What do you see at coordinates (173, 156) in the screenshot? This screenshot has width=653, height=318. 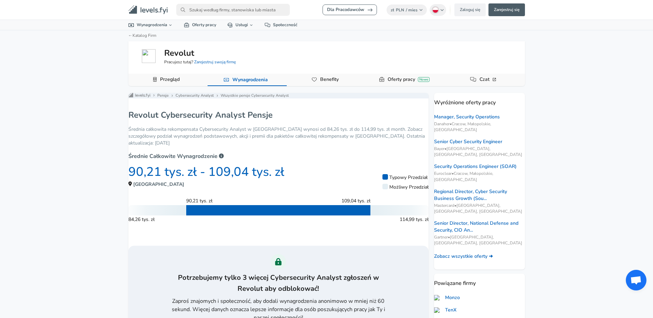 I see `p: Średnie Całkowite Wynagrodzenie` at bounding box center [173, 156].